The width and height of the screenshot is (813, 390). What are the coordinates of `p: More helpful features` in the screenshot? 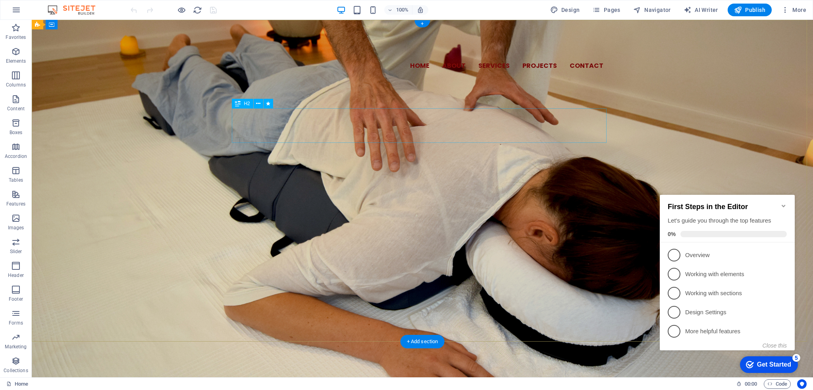 It's located at (76, 148).